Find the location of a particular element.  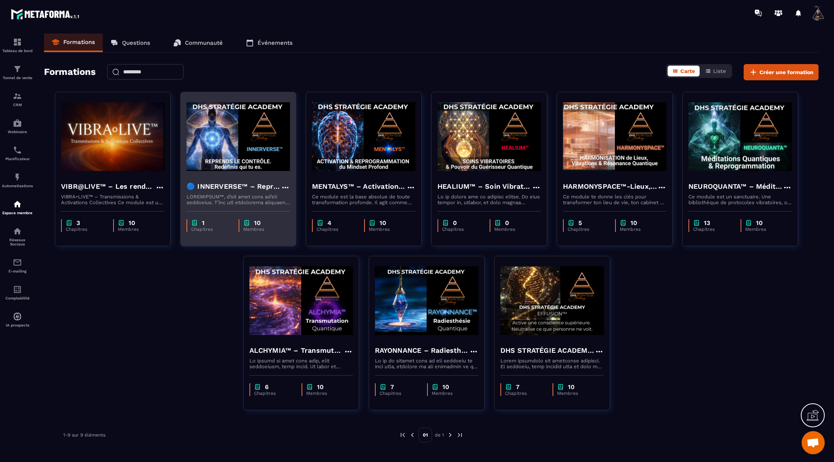

p: Ce module te donne les clés pour transformer ton lieu de vie, ton cabinet ou ton entreprise en un... is located at coordinates (615, 200).